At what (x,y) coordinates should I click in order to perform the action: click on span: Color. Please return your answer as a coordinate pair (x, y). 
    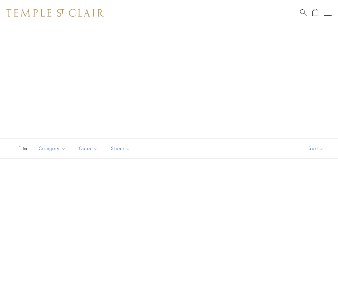
    Looking at the image, I should click on (89, 149).